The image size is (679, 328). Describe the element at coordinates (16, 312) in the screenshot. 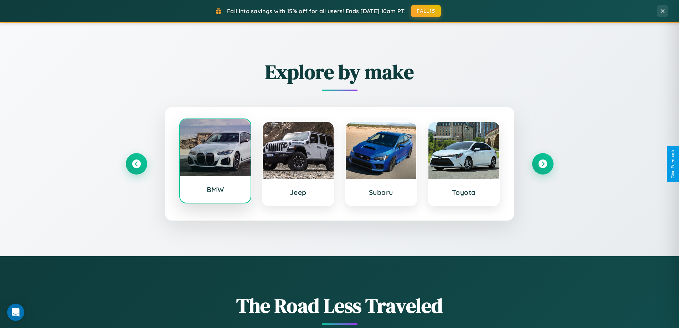

I see `div: Open Intercom Messenger` at that location.